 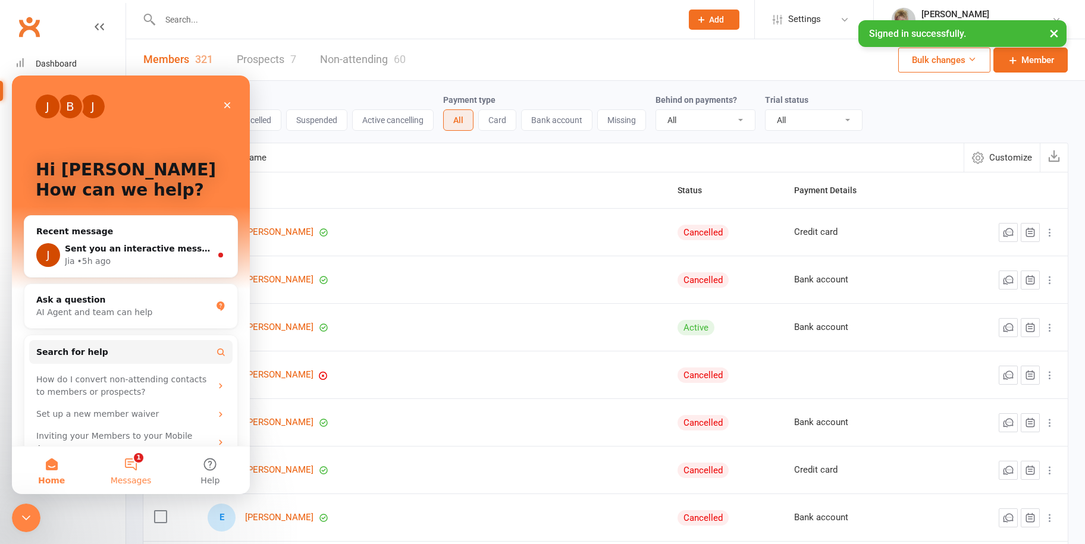 What do you see at coordinates (267, 59) in the screenshot?
I see `a: Prospects7` at bounding box center [267, 59].